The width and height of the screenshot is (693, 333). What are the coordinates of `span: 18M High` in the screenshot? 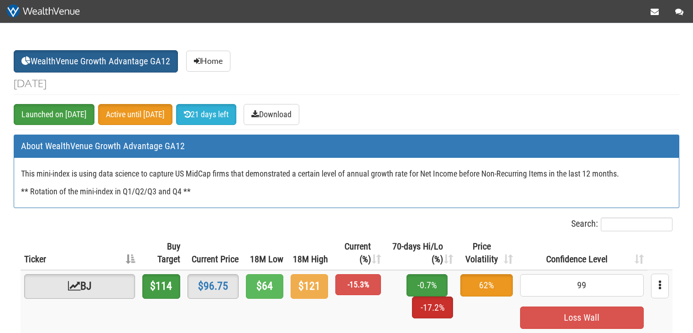 It's located at (310, 259).